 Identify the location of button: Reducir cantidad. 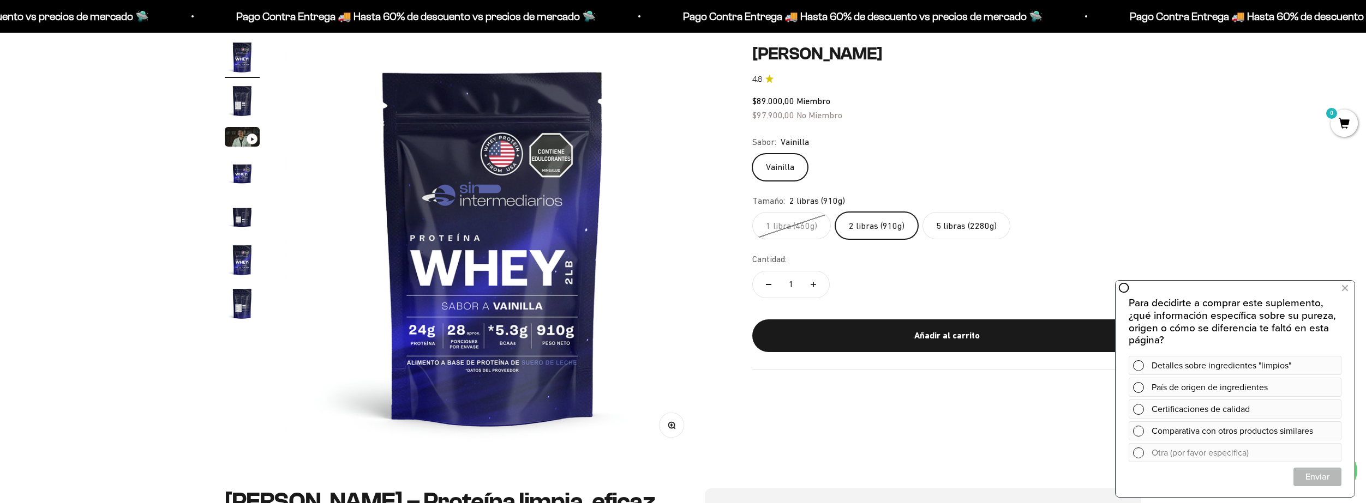
(768, 285).